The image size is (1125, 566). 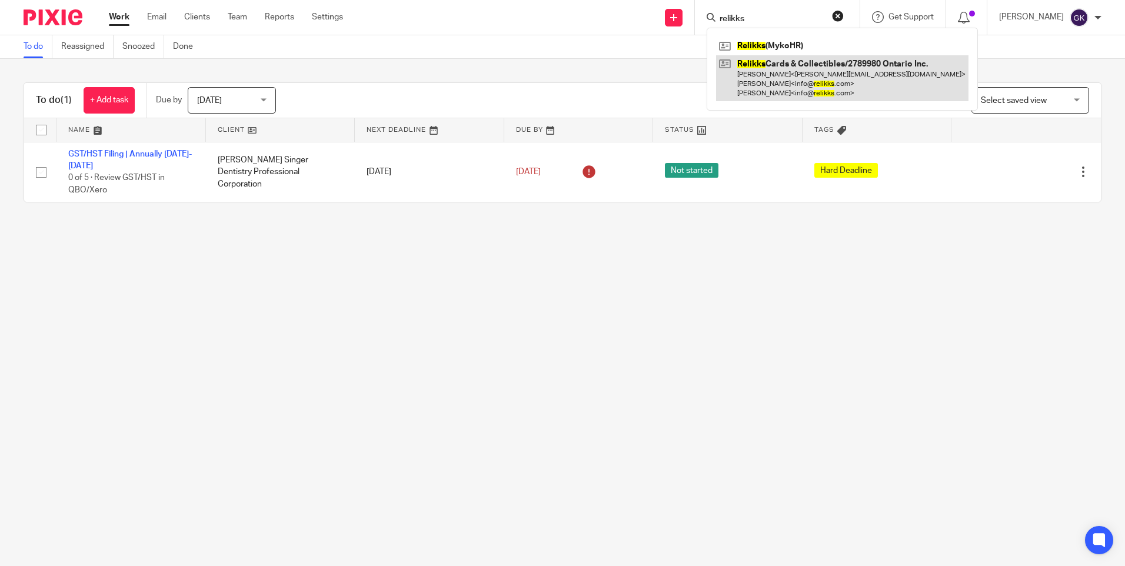 I want to click on a: Email, so click(x=156, y=17).